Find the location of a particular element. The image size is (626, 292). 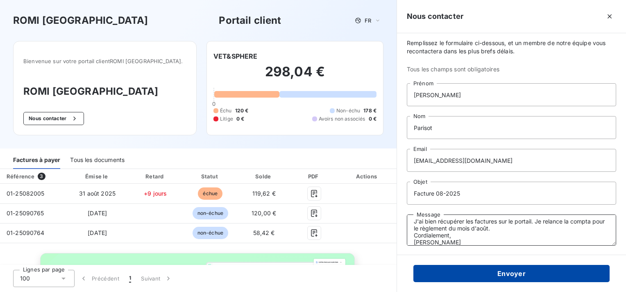

span: 100 is located at coordinates (25, 278).